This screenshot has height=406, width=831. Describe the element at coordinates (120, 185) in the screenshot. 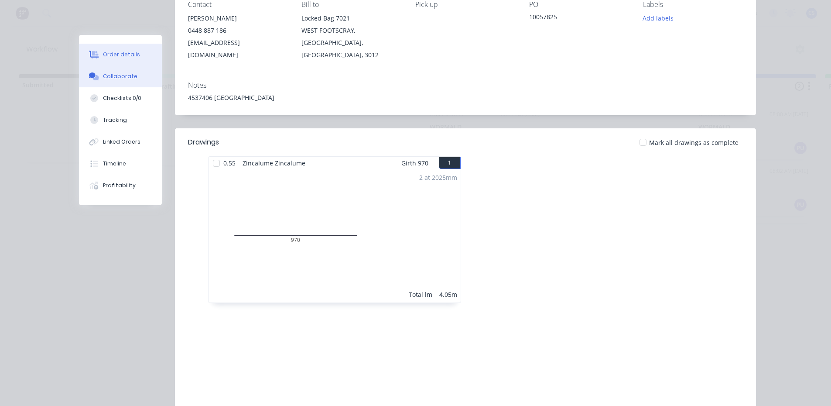

I see `button: Profitability` at that location.